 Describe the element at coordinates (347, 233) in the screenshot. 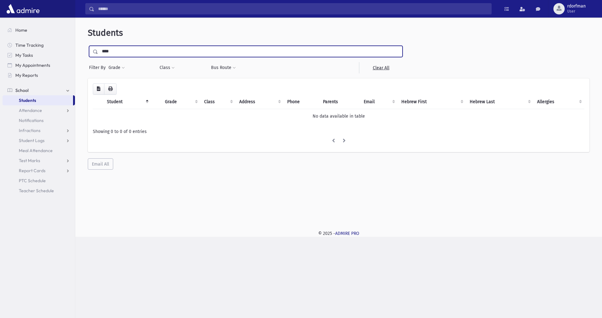

I see `a: ADMIRE PRO` at that location.